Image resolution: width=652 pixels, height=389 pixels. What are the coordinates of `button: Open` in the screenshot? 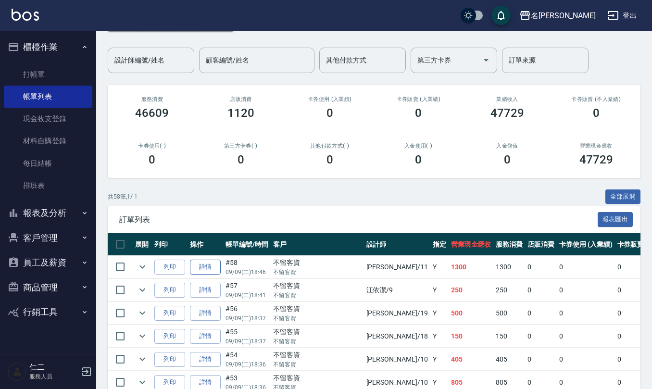 It's located at (486, 60).